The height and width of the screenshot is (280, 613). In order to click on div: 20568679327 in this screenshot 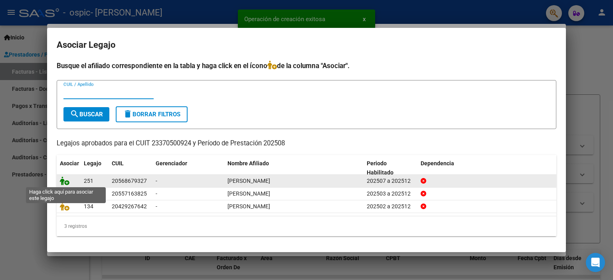, I will do `click(129, 181)`.